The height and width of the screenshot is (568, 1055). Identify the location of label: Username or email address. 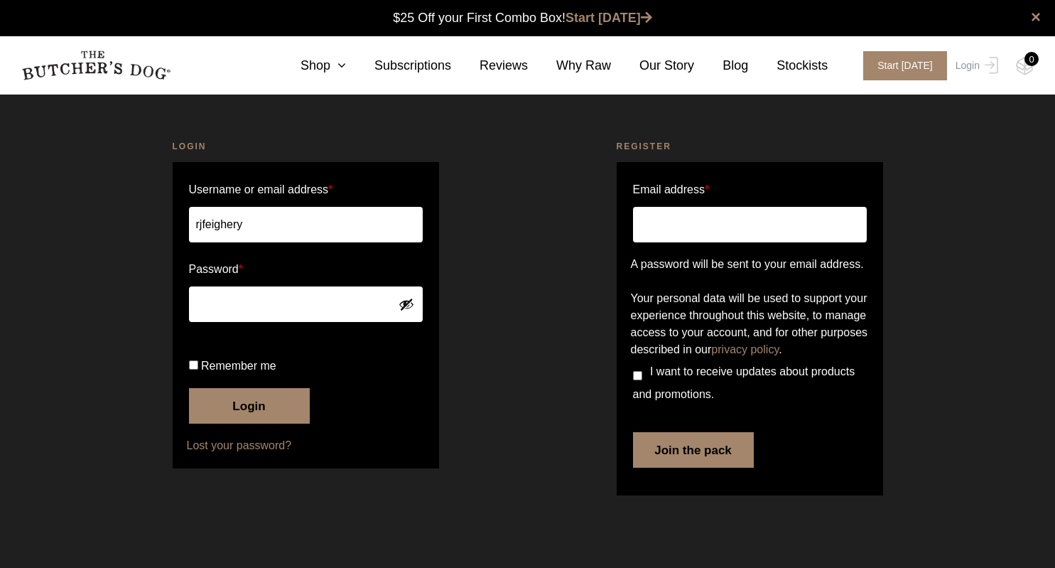
(306, 190).